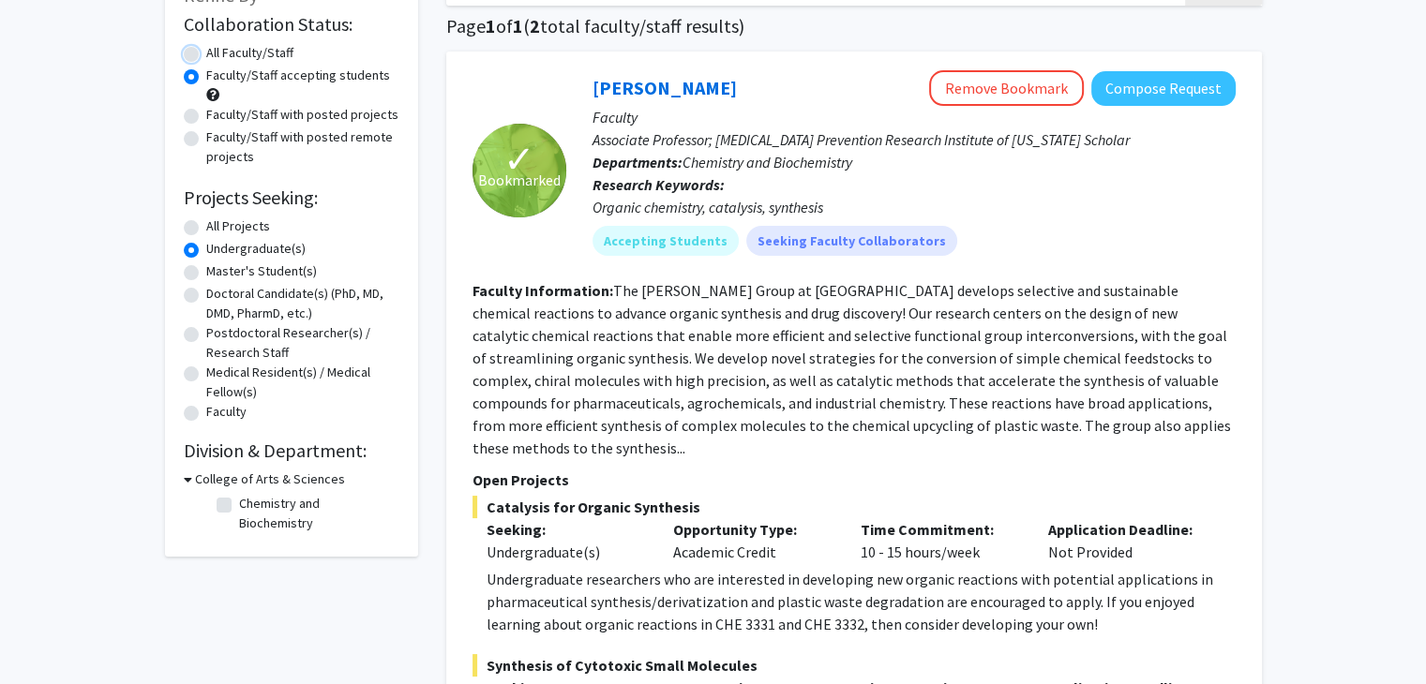 This screenshot has height=684, width=1426. Describe the element at coordinates (302, 114) in the screenshot. I see `label: Faculty/Staff with posted projects` at that location.